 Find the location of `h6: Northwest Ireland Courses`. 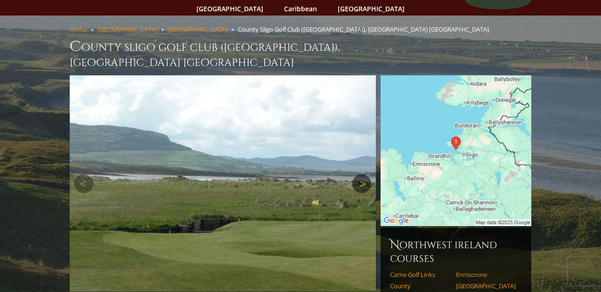

h6: Northwest Ireland Courses is located at coordinates (456, 251).